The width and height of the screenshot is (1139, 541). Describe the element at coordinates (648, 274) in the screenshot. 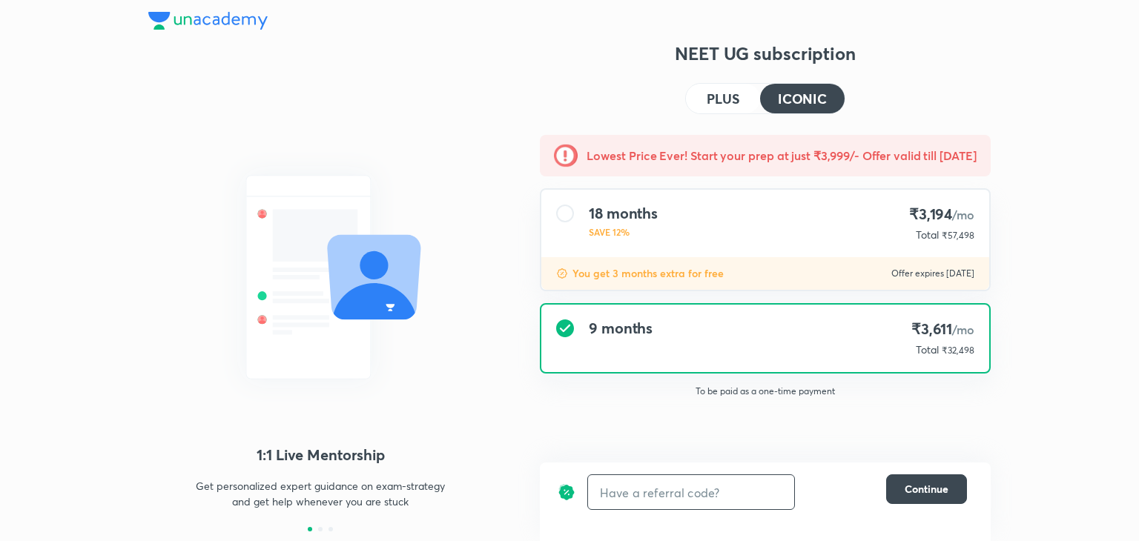

I see `p: You get 3 months extra for free` at that location.